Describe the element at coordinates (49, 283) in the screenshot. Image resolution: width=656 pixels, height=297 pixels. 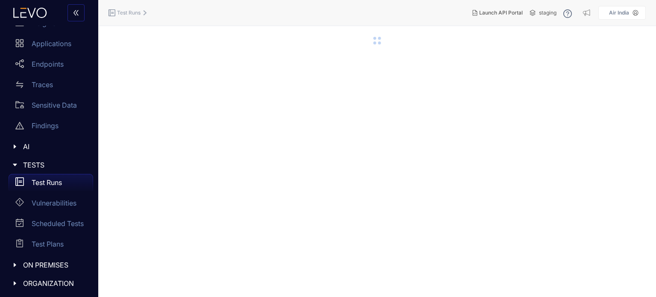
I see `div: ORGANIZATION` at that location.